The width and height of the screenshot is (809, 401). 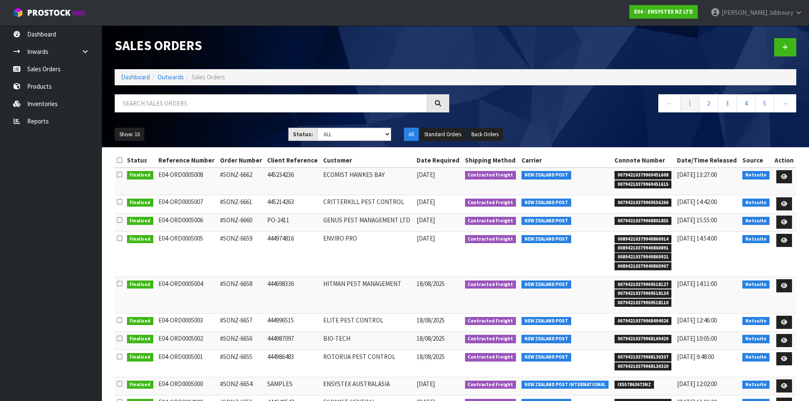 I want to click on td: #SONZ-6654, so click(x=241, y=386).